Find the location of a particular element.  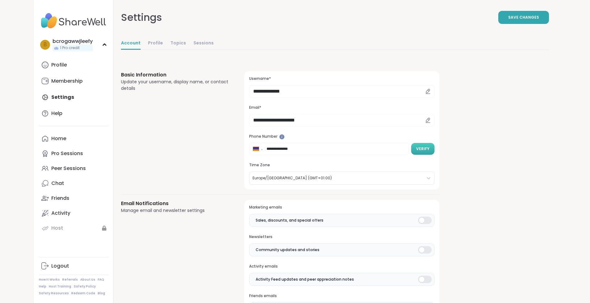

a: Peer Sessions is located at coordinates (73, 168).